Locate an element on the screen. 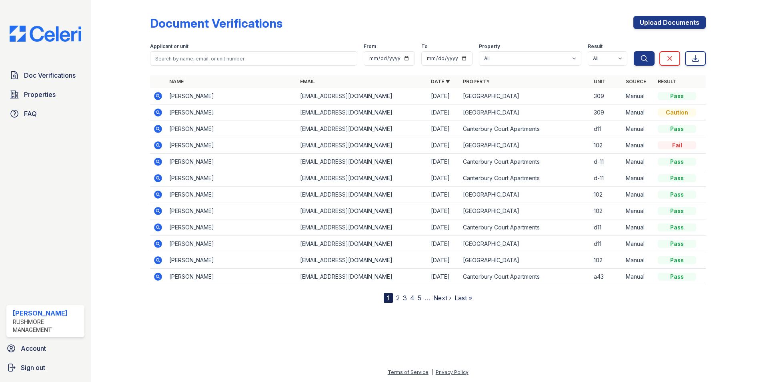 The width and height of the screenshot is (765, 382). div: 1 is located at coordinates (388, 298).